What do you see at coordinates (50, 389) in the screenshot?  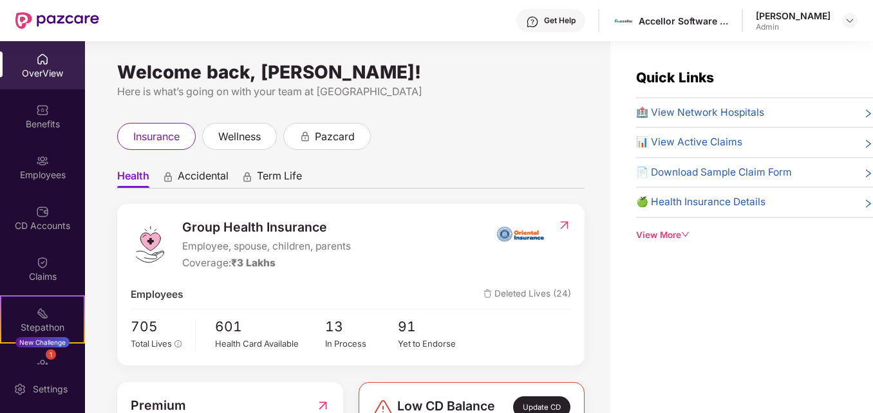 I see `div: Settings` at bounding box center [50, 389].